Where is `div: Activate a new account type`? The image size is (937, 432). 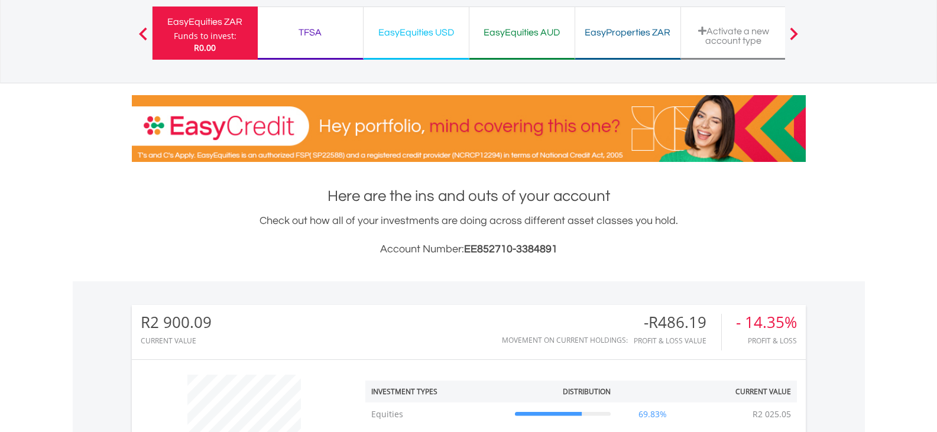 div: Activate a new account type is located at coordinates (733, 35).